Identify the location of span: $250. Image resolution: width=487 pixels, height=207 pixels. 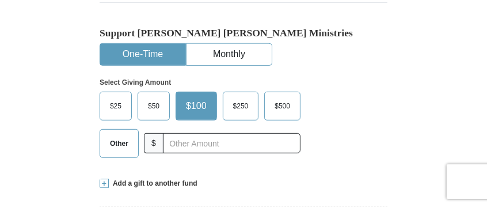
(241, 106).